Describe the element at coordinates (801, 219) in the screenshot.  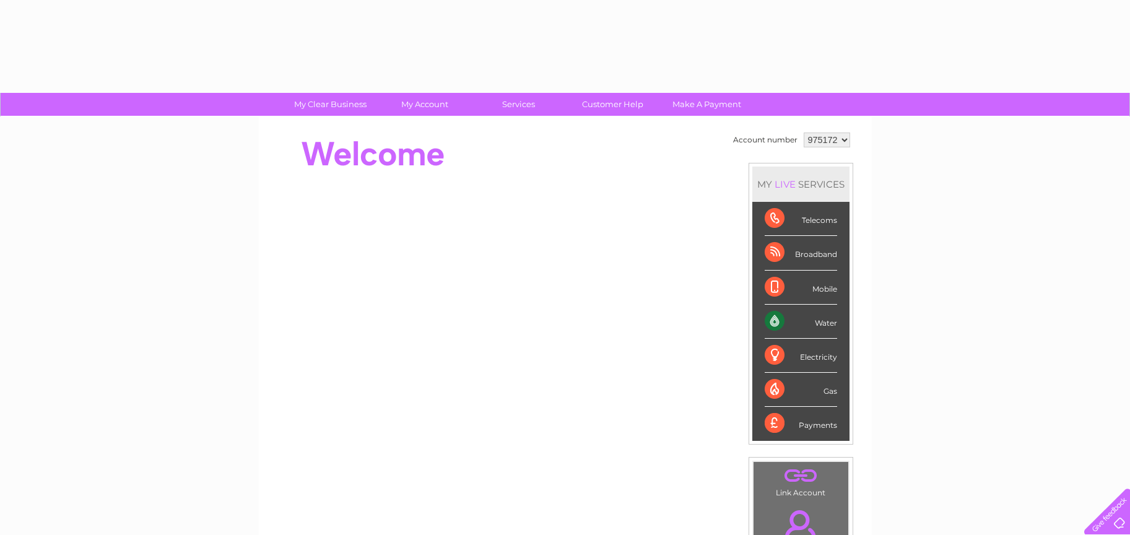
I see `div: Telecoms` at that location.